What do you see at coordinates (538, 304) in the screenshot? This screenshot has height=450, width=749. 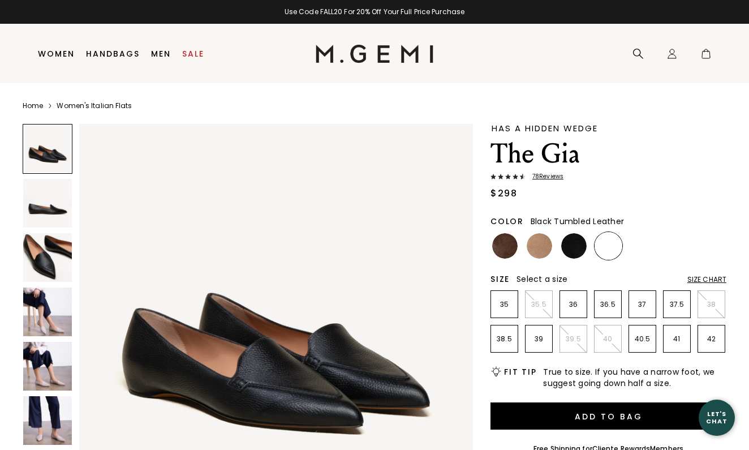 I see `p: 35.5` at bounding box center [538, 304].